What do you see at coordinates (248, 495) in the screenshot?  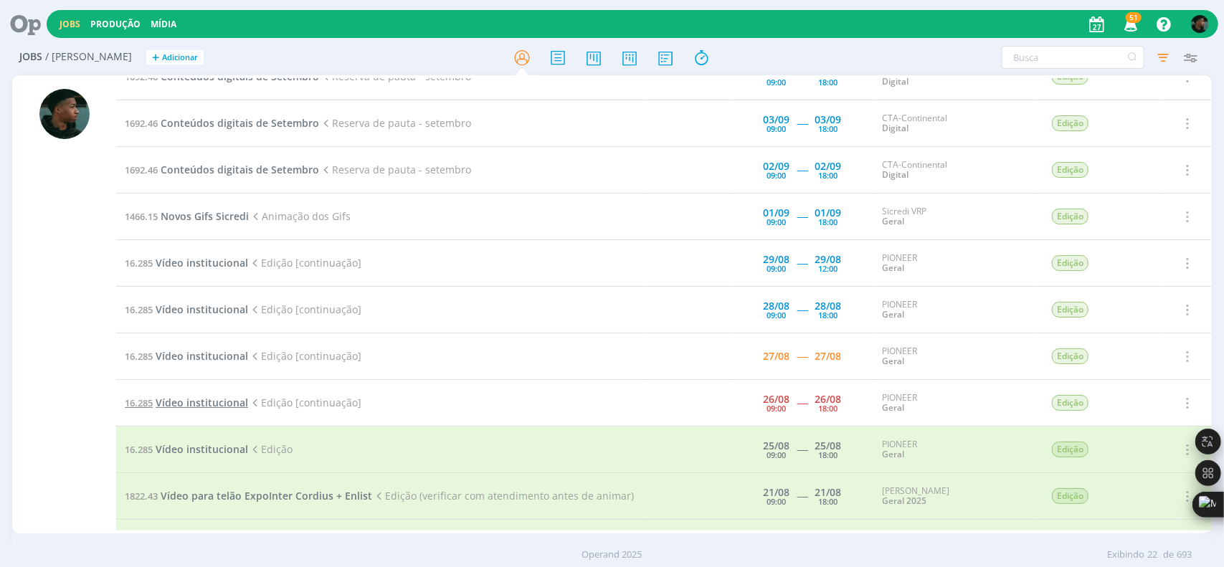 I see `a: 1822.43Vídeo para telão ExpoInter Cordius + Enlist` at bounding box center [248, 495].